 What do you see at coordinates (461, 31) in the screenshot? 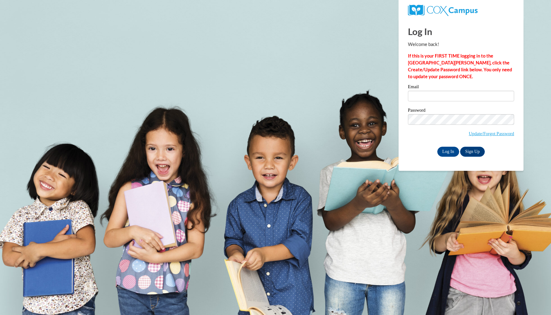
I see `h1: Log In` at bounding box center [461, 31].